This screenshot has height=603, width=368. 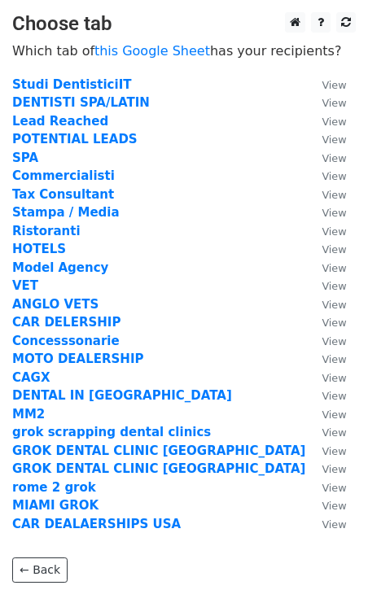 What do you see at coordinates (63, 195) in the screenshot?
I see `strong: Tax Consultant` at bounding box center [63, 195].